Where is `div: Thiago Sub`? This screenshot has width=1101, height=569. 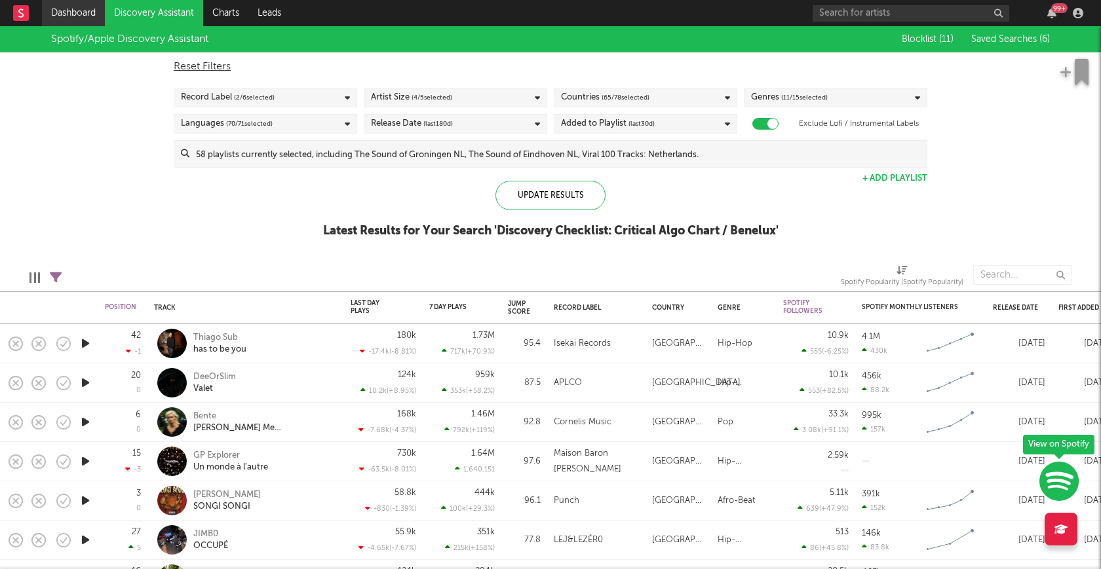 div: Thiago Sub is located at coordinates (220, 338).